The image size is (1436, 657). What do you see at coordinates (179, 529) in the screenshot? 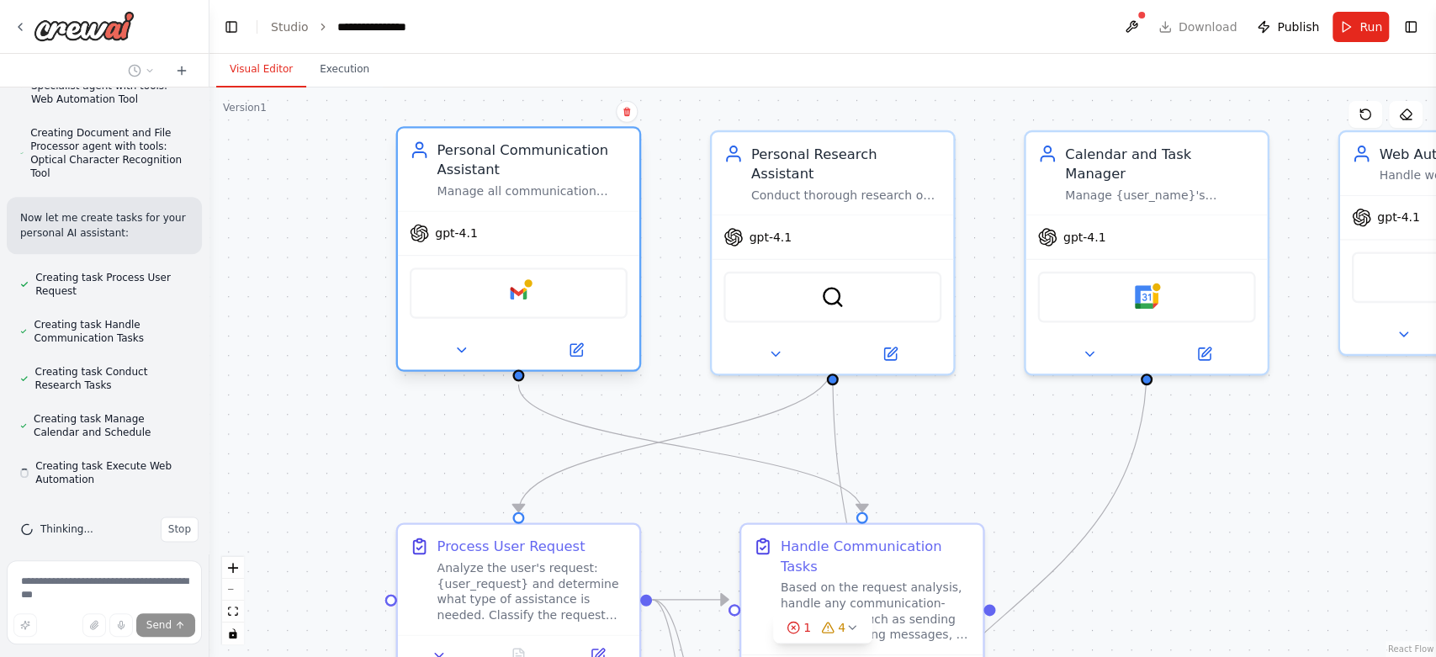
I see `button: Stop` at bounding box center [179, 529].